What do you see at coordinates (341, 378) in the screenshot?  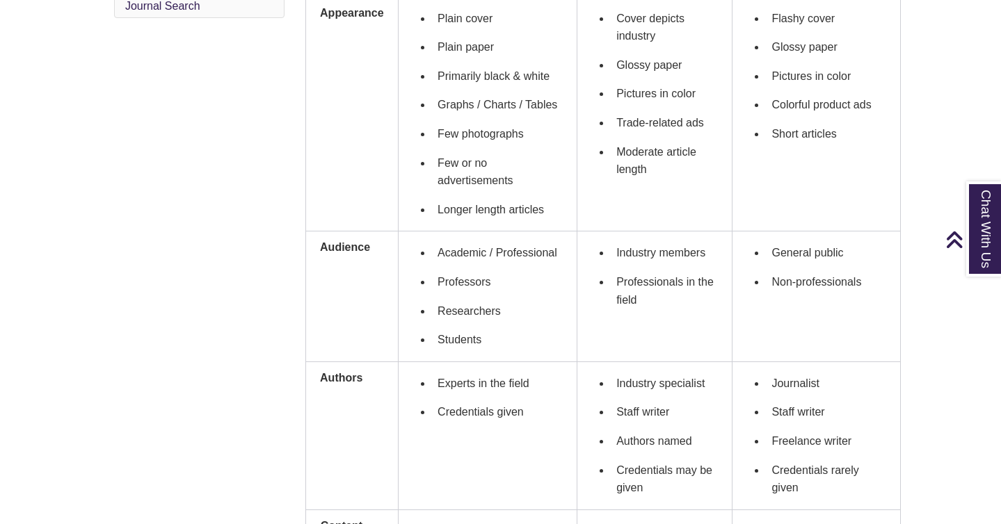 I see `strong: Authors` at bounding box center [341, 378].